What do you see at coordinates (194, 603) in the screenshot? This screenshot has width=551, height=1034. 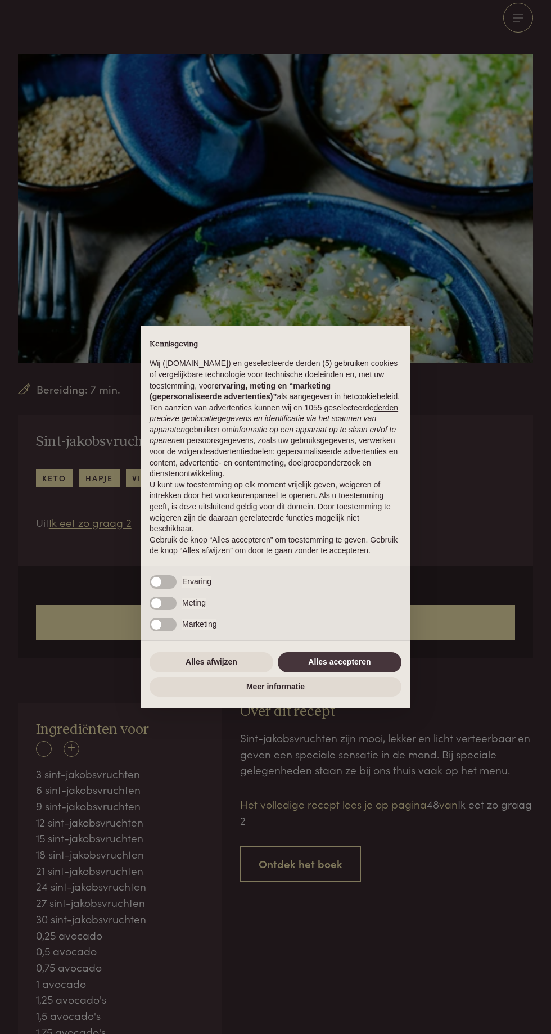 I see `span: Meting` at bounding box center [194, 603].